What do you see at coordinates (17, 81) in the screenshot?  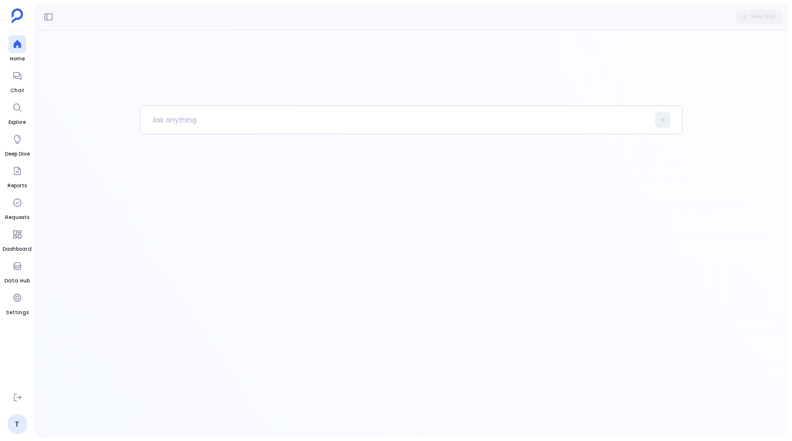 I see `a: Chat` at bounding box center [17, 81].